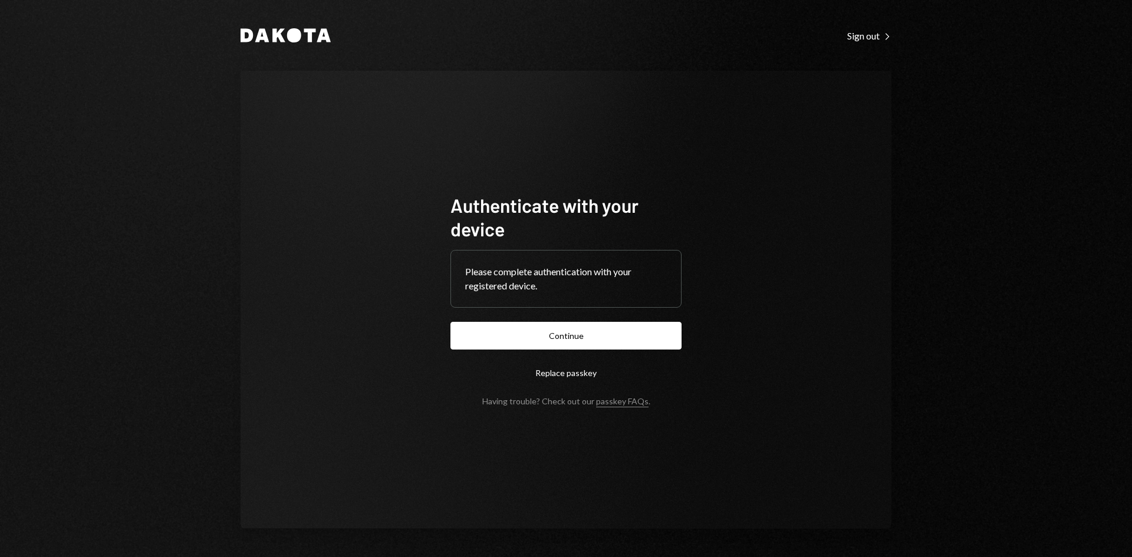 The image size is (1132, 557). What do you see at coordinates (869, 36) in the screenshot?
I see `div: Sign out` at bounding box center [869, 36].